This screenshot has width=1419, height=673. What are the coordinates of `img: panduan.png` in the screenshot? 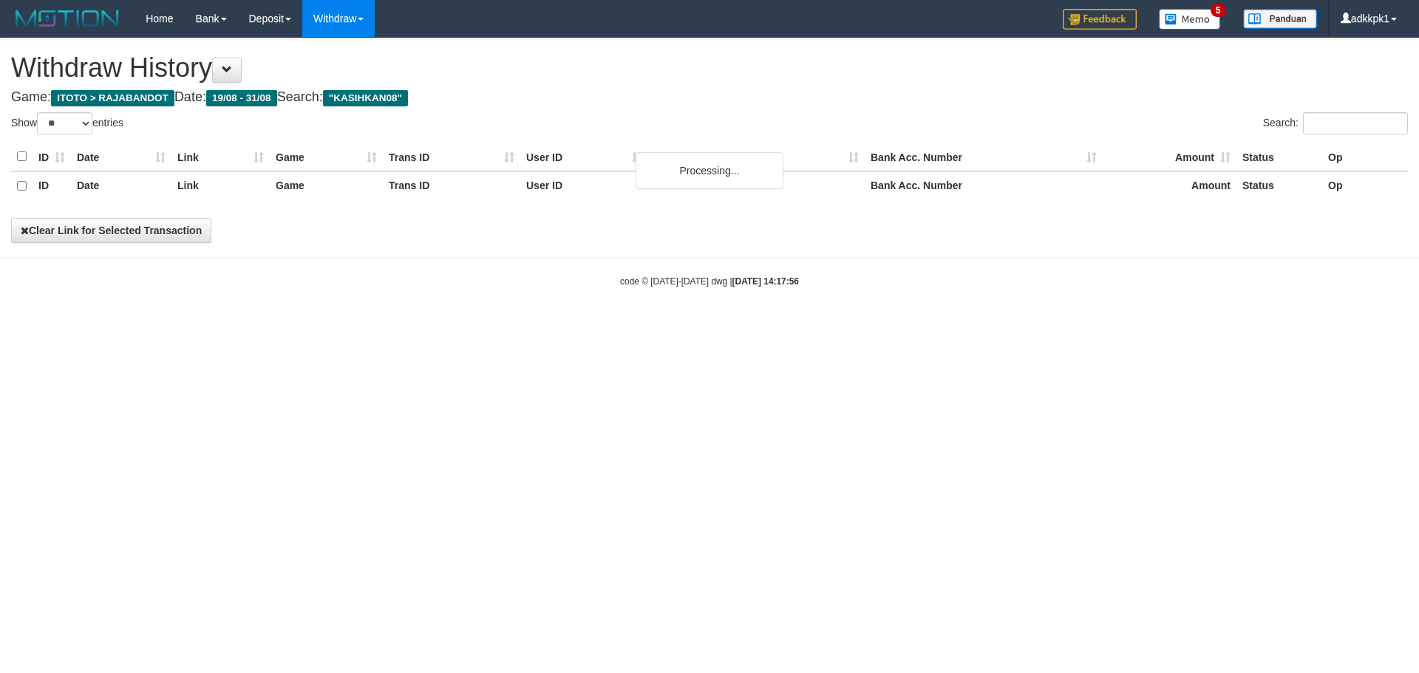 It's located at (1280, 18).